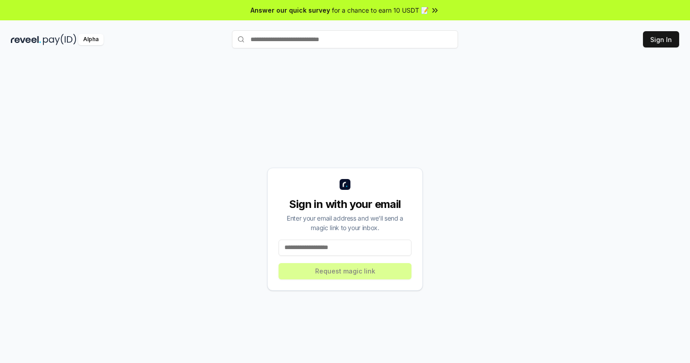  What do you see at coordinates (91, 39) in the screenshot?
I see `div: Alpha` at bounding box center [91, 39].